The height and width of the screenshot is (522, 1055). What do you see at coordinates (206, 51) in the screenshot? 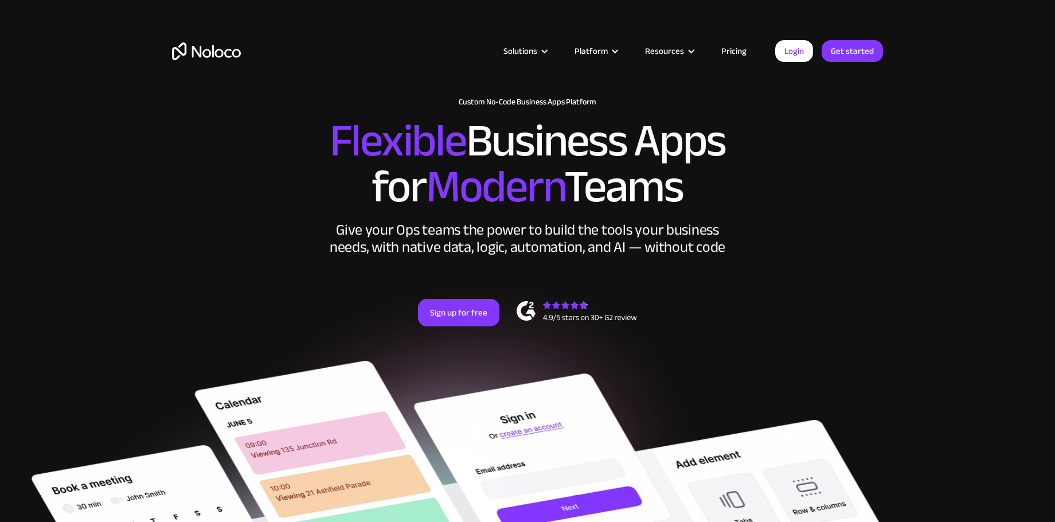
I see `a: home` at bounding box center [206, 51].